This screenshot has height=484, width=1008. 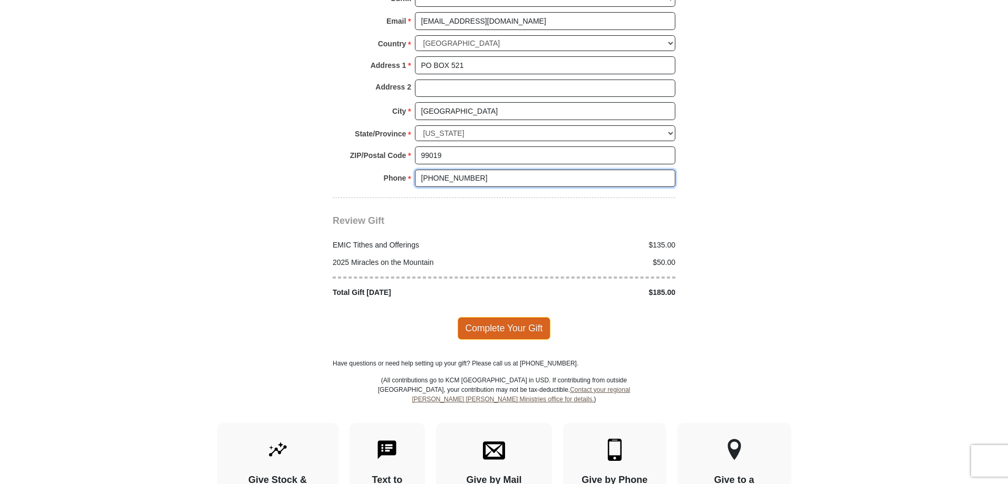 I want to click on img: other-region, so click(x=734, y=450).